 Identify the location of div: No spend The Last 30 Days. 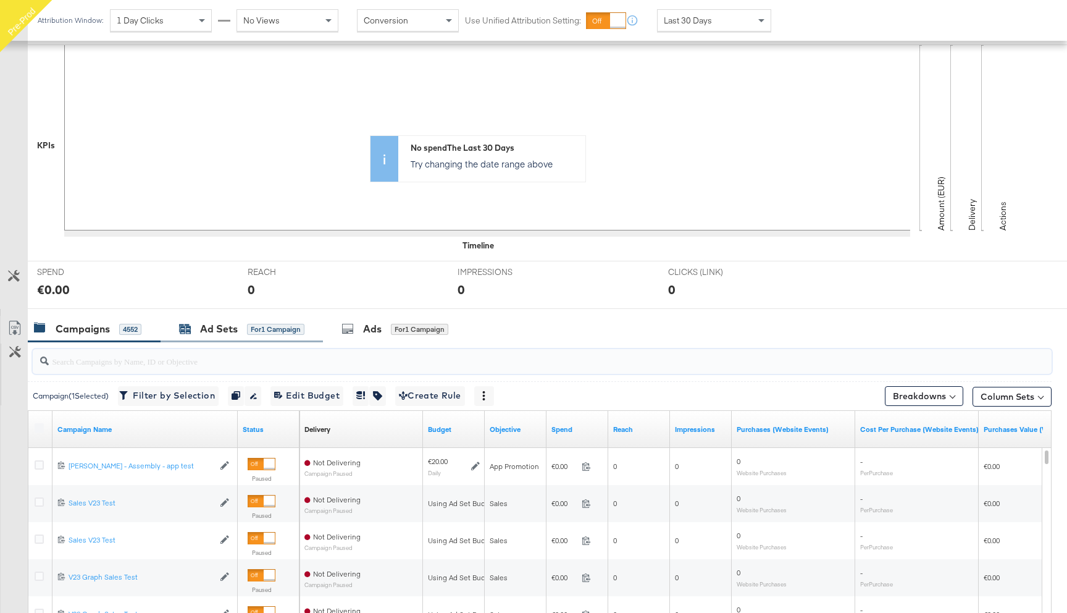
(495, 148).